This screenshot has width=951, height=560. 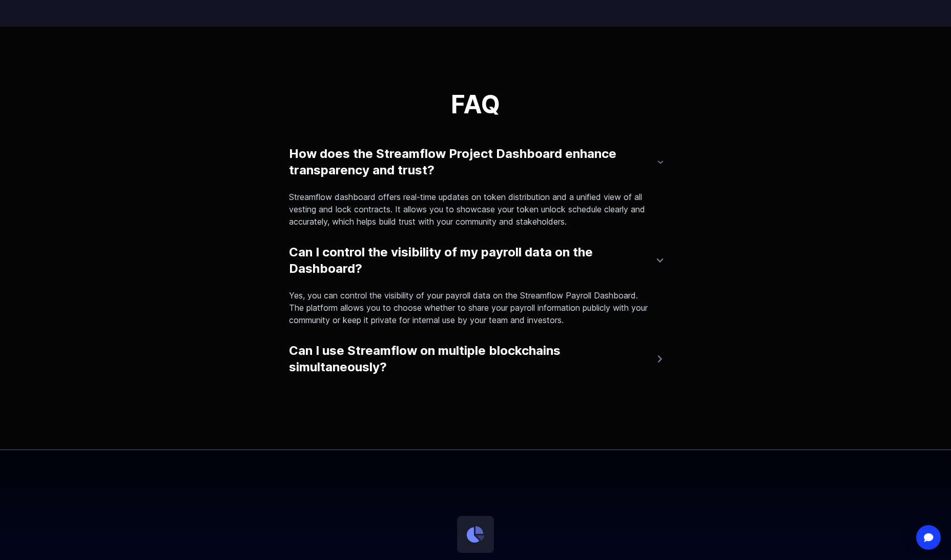 I want to click on button: Can I use Streamflow on multiple blockchains simultaneously?, so click(x=476, y=359).